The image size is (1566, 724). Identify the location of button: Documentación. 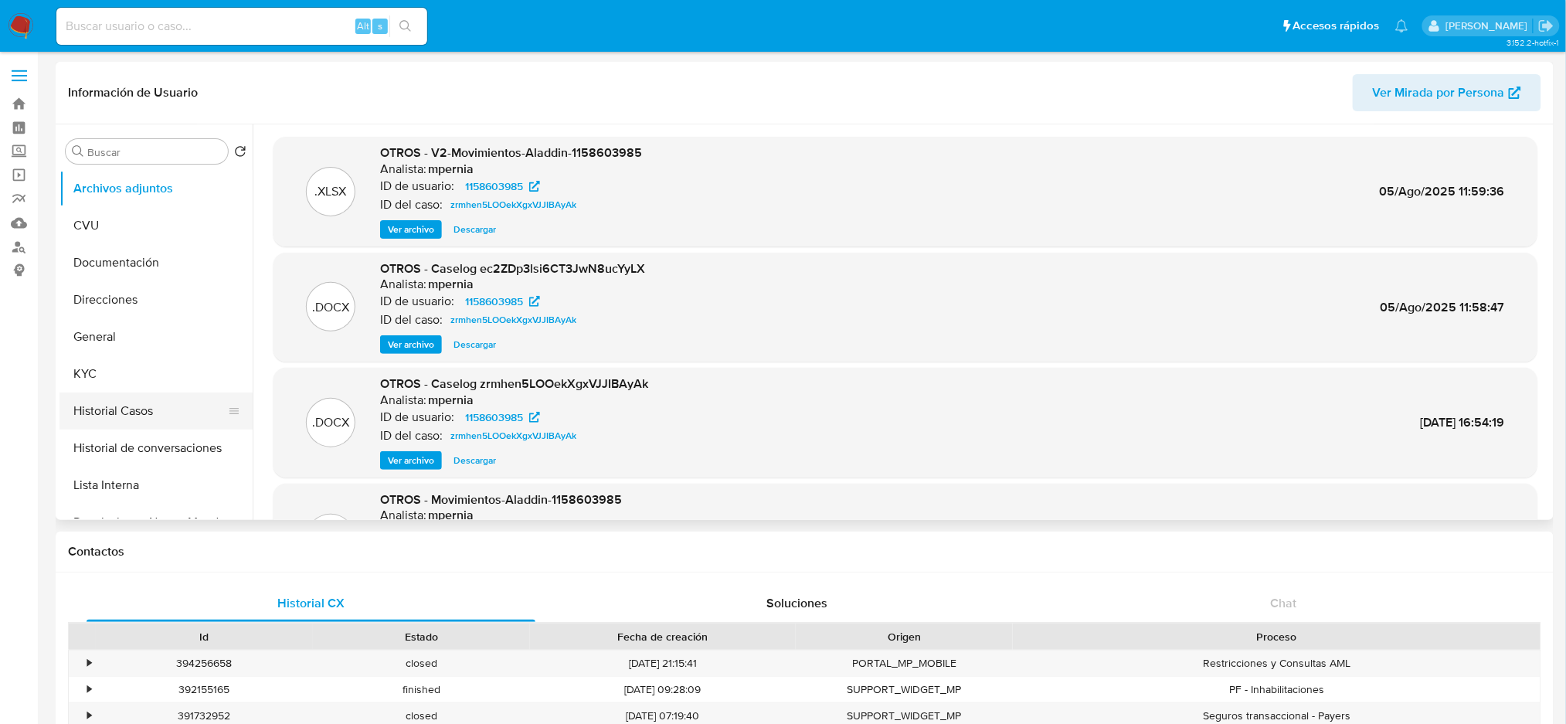
(156, 263).